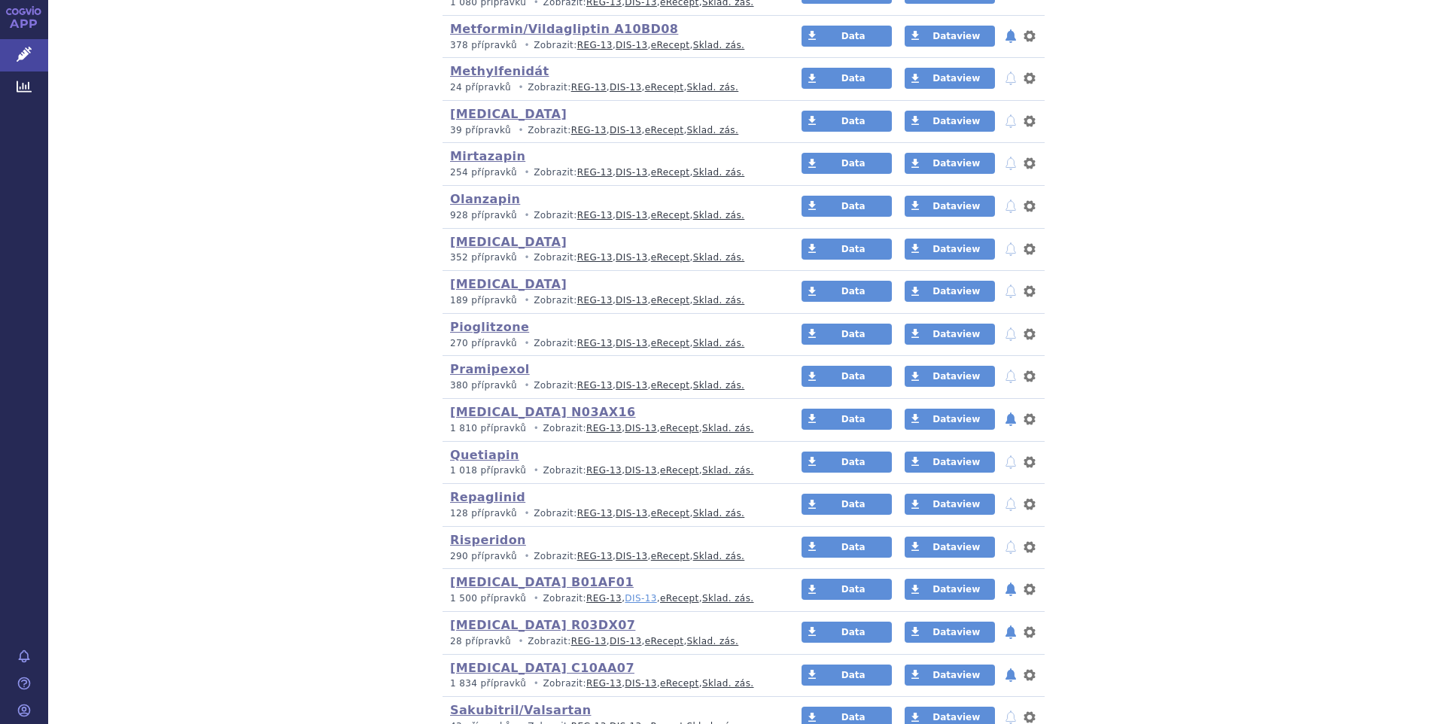  Describe the element at coordinates (483, 513) in the screenshot. I see `span: 128 přípravků` at that location.